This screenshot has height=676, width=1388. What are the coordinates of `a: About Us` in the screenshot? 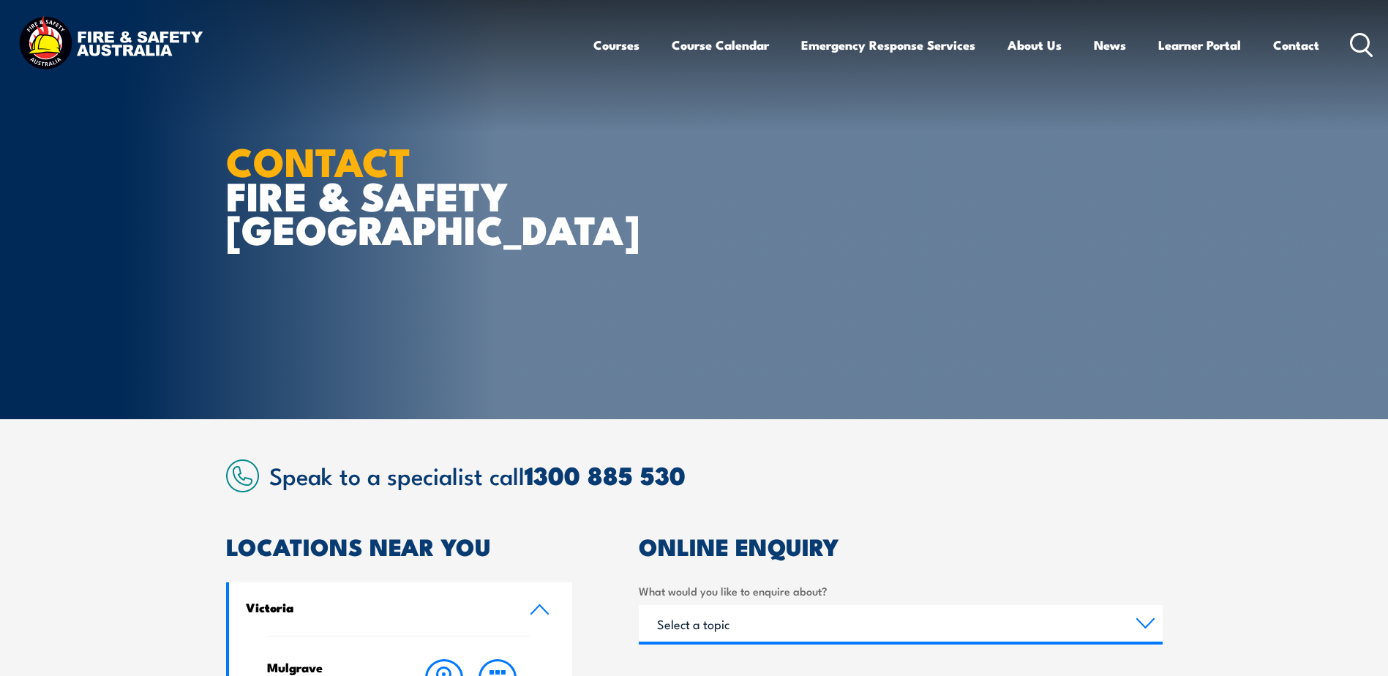 It's located at (1035, 45).